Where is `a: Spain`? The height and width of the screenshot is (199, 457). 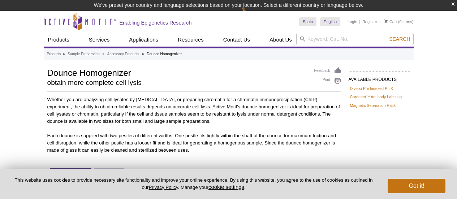
a: Spain is located at coordinates (308, 22).